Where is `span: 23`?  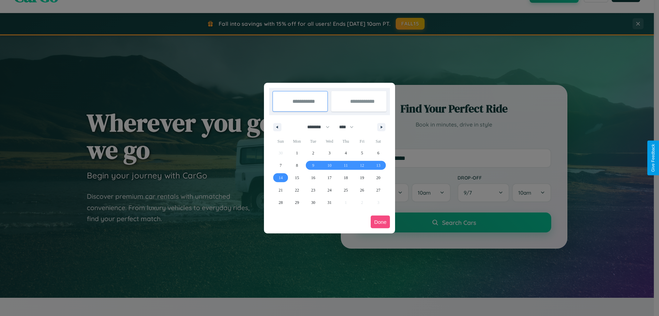 span: 23 is located at coordinates (314, 190).